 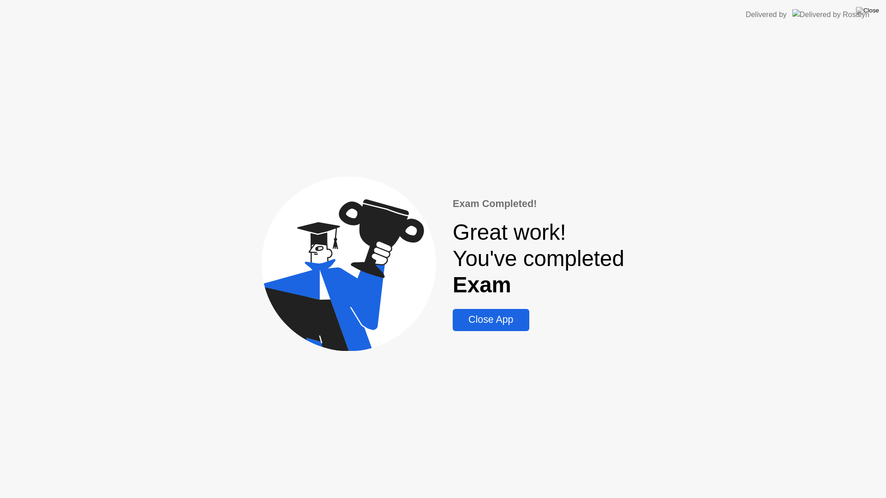 What do you see at coordinates (490, 320) in the screenshot?
I see `div: Close App` at bounding box center [490, 320].